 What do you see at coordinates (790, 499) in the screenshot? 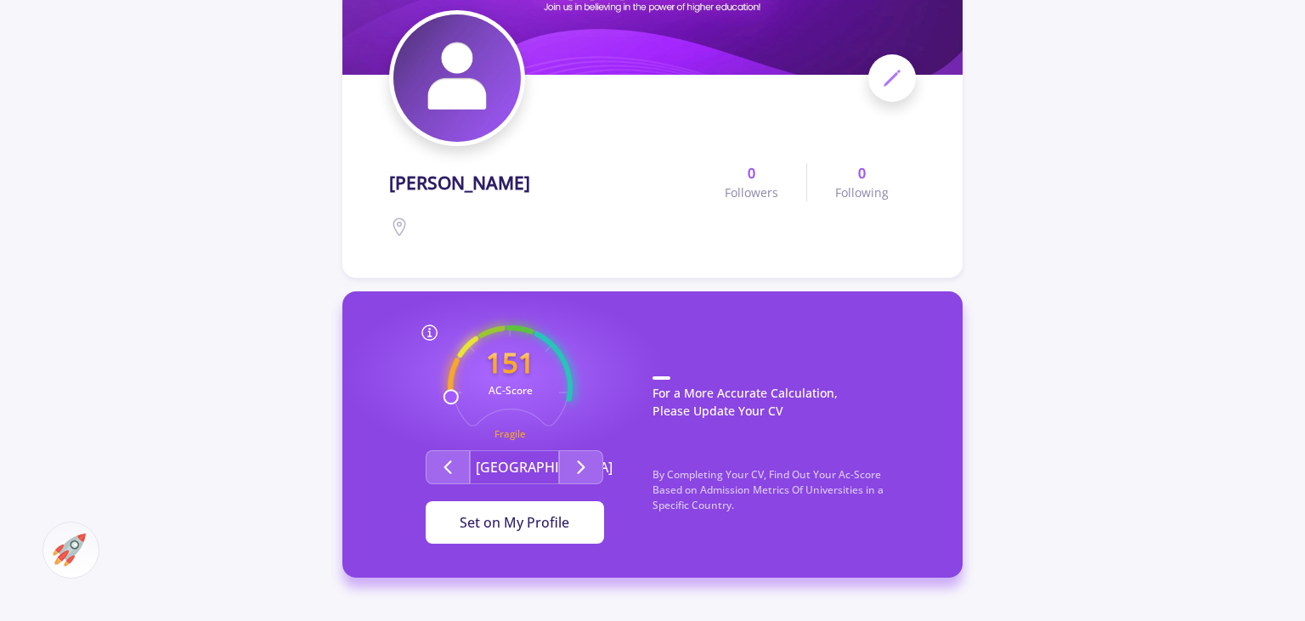
I see `p: By Completing Your CV, Find Out Your Ac-Score Based on Admission Metrics Of Universities in a Spe...` at bounding box center [790, 499].